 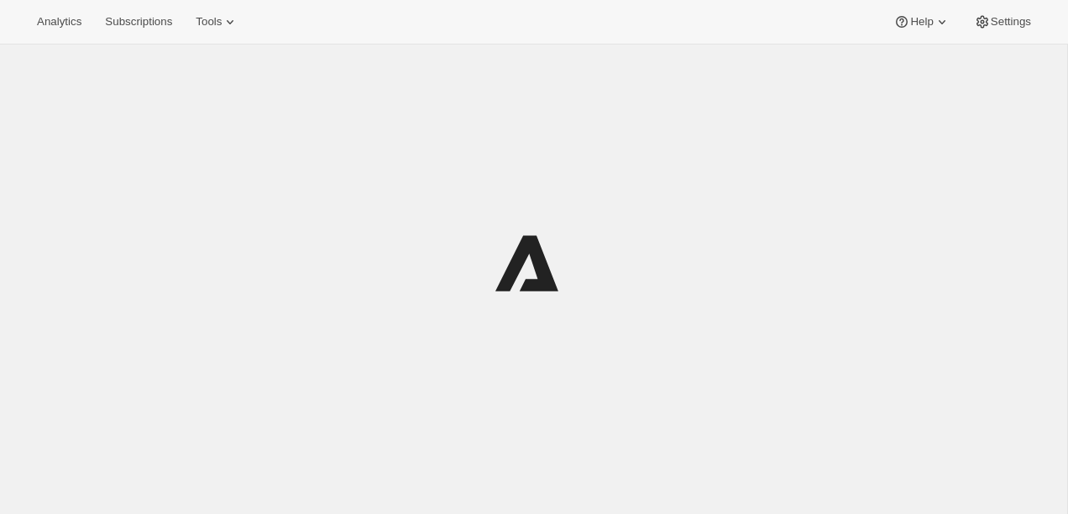 What do you see at coordinates (59, 22) in the screenshot?
I see `button: Analytics` at bounding box center [59, 22].